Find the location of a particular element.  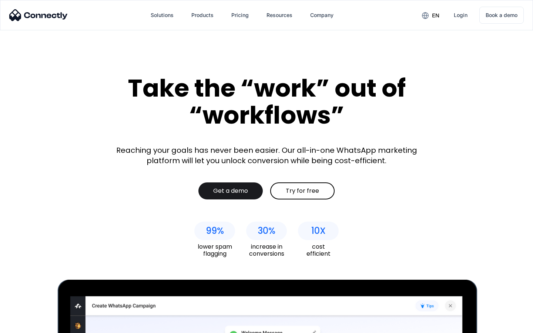

div: Solutions is located at coordinates (162, 15).